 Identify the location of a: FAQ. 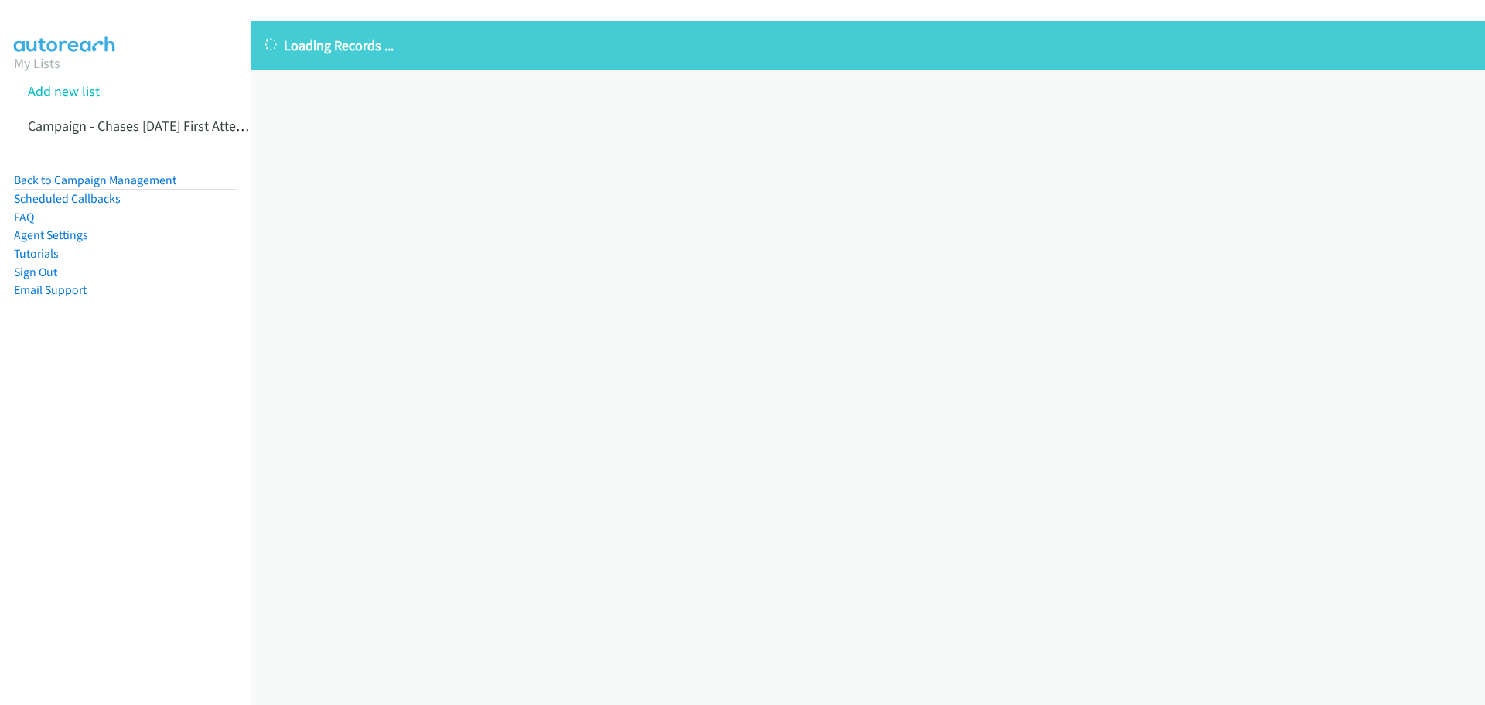
(24, 217).